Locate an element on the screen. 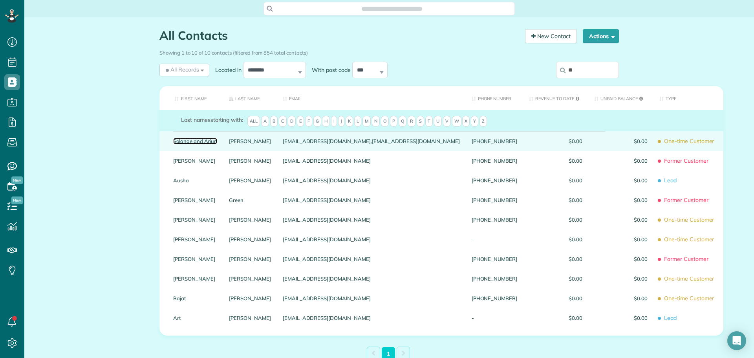 Image resolution: width=754 pixels, height=358 pixels. span: K is located at coordinates (349, 121).